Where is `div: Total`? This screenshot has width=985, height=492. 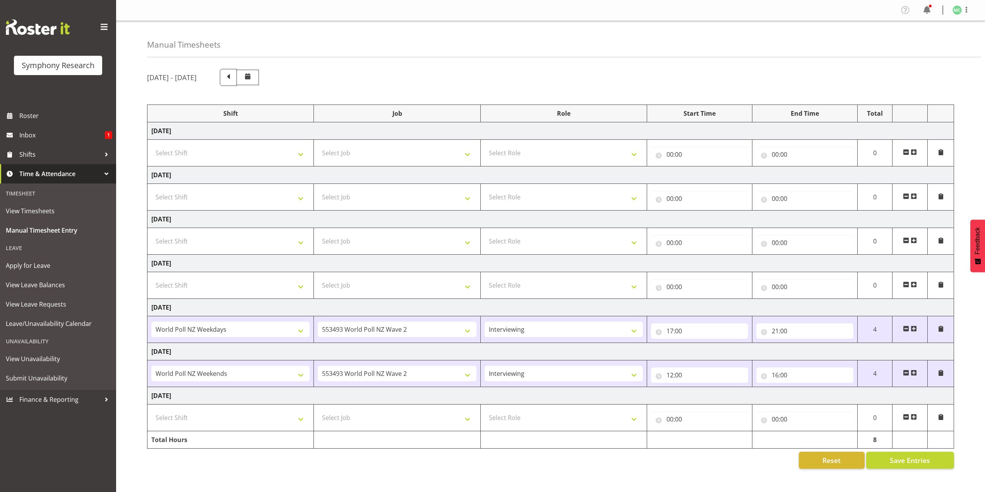 div: Total is located at coordinates (875, 113).